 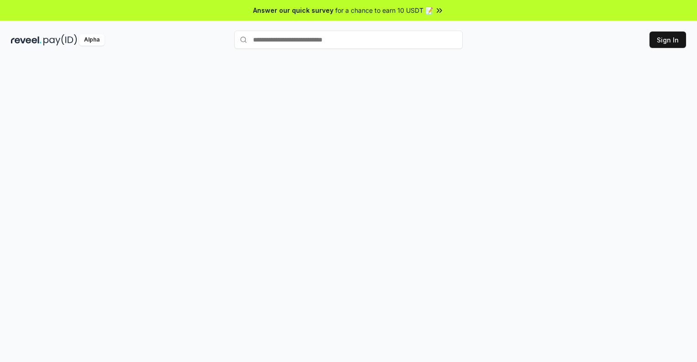 I want to click on button: Sign In, so click(x=668, y=40).